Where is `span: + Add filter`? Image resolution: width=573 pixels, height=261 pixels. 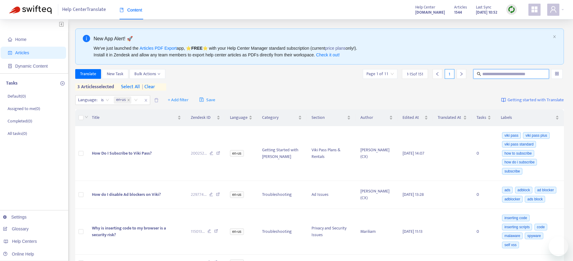
span: + Add filter is located at coordinates (178, 100).